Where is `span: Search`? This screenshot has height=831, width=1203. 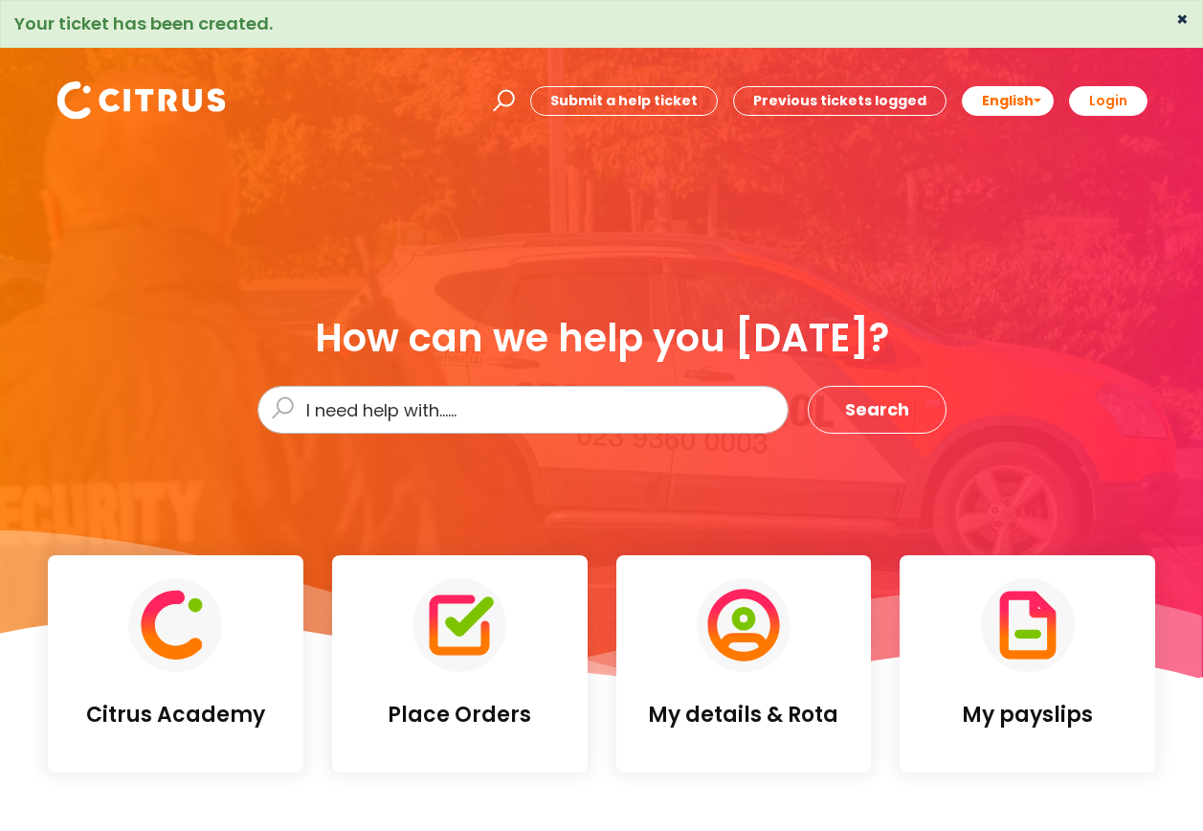
span: Search is located at coordinates (877, 410).